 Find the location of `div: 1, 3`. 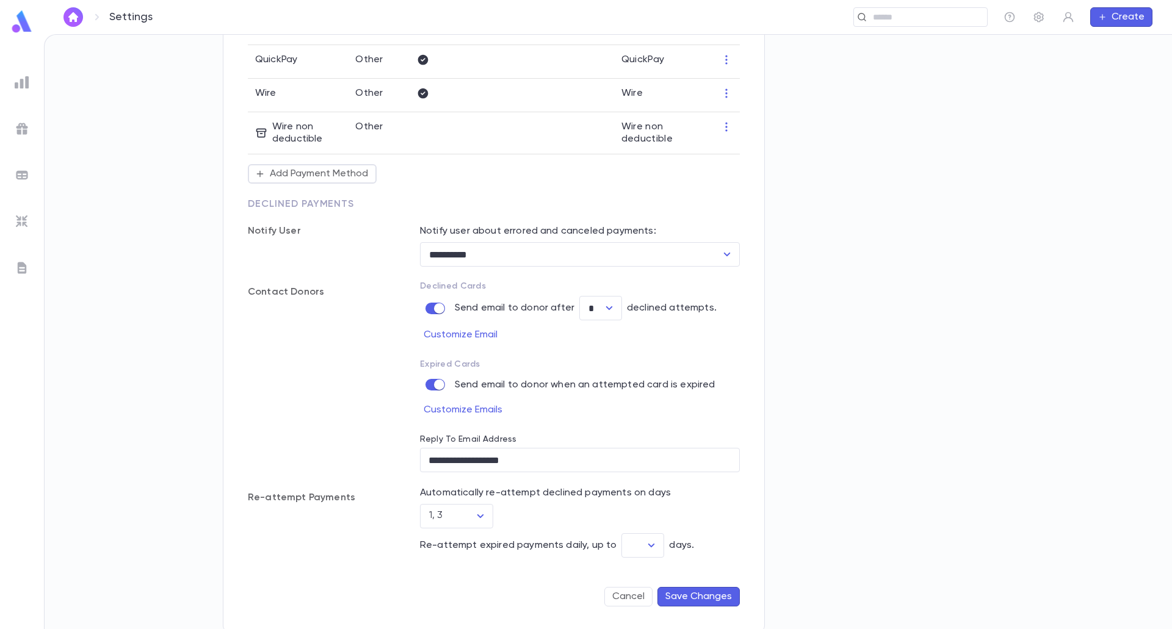

div: 1, 3 is located at coordinates (436, 516).